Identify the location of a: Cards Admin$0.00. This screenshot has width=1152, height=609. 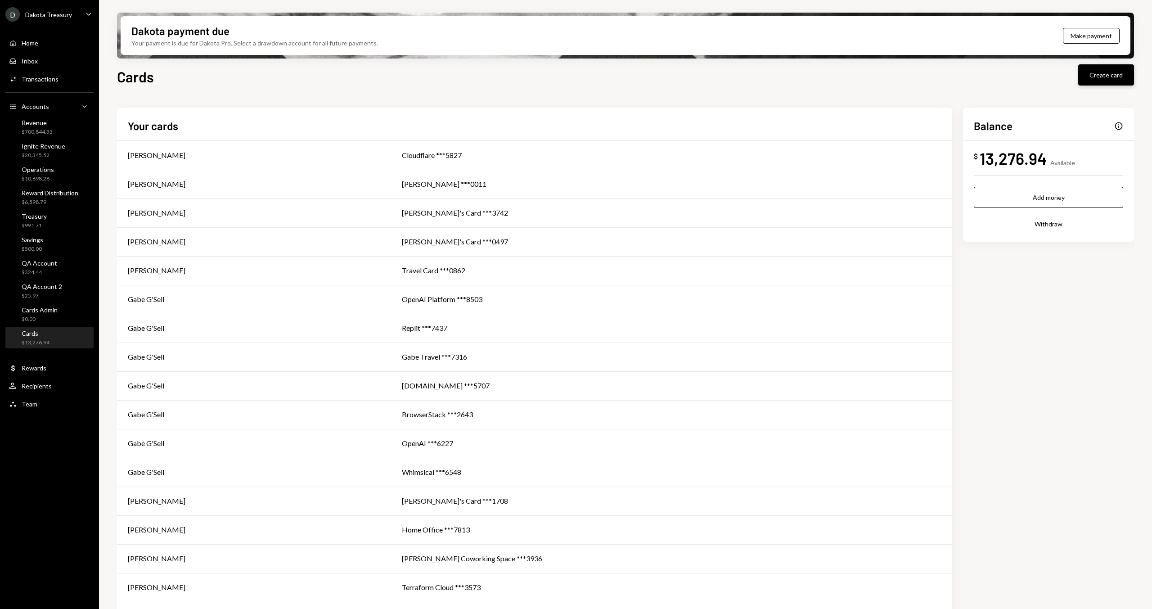
(50, 314).